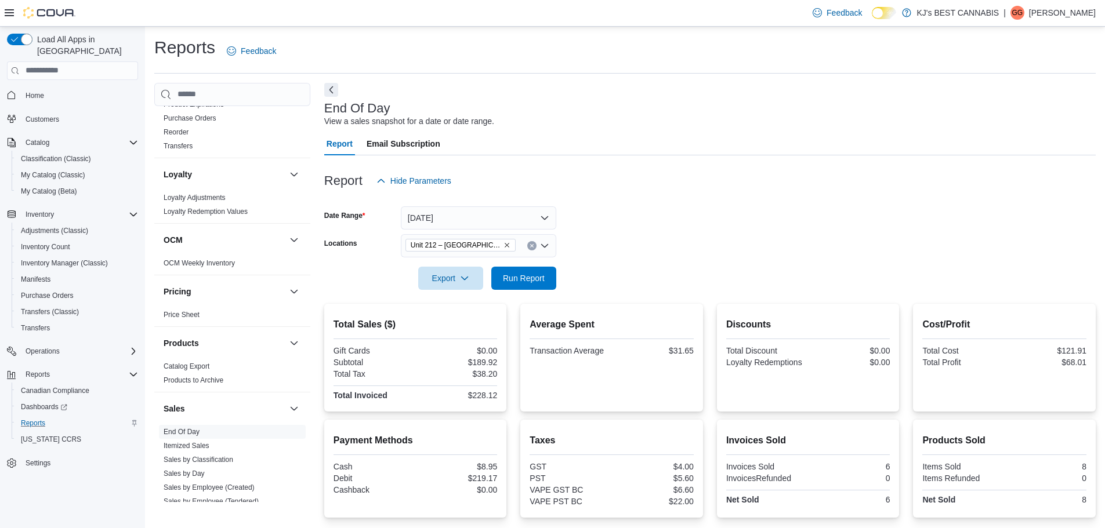 The image size is (1105, 528). I want to click on div: PST, so click(569, 478).